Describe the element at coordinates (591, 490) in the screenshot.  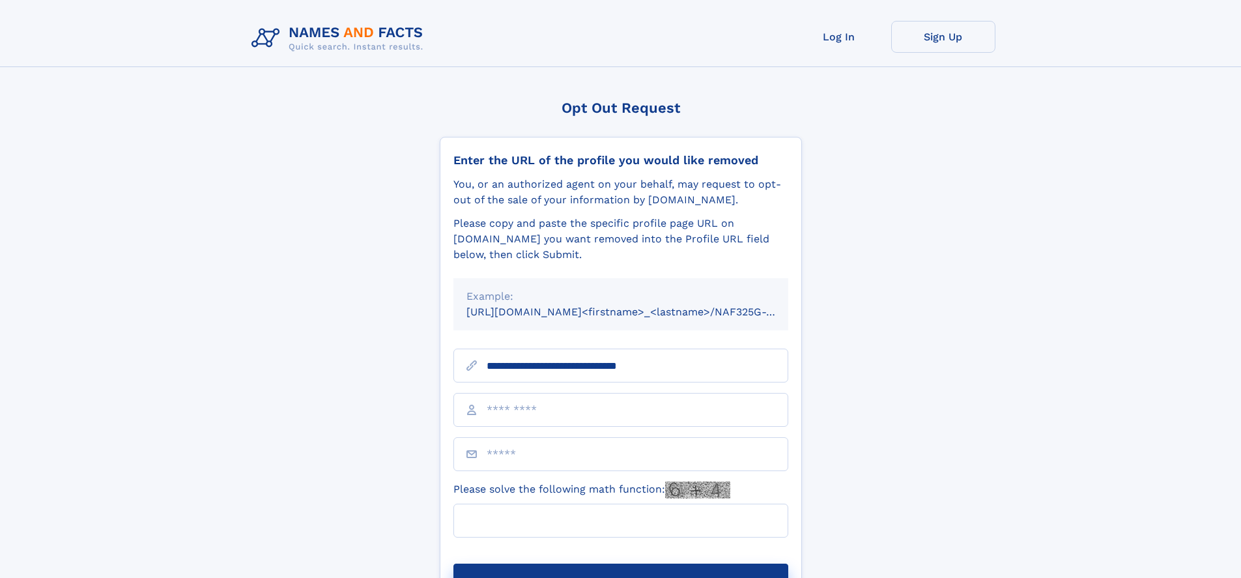
I see `label: Please solve the following math function:` at that location.